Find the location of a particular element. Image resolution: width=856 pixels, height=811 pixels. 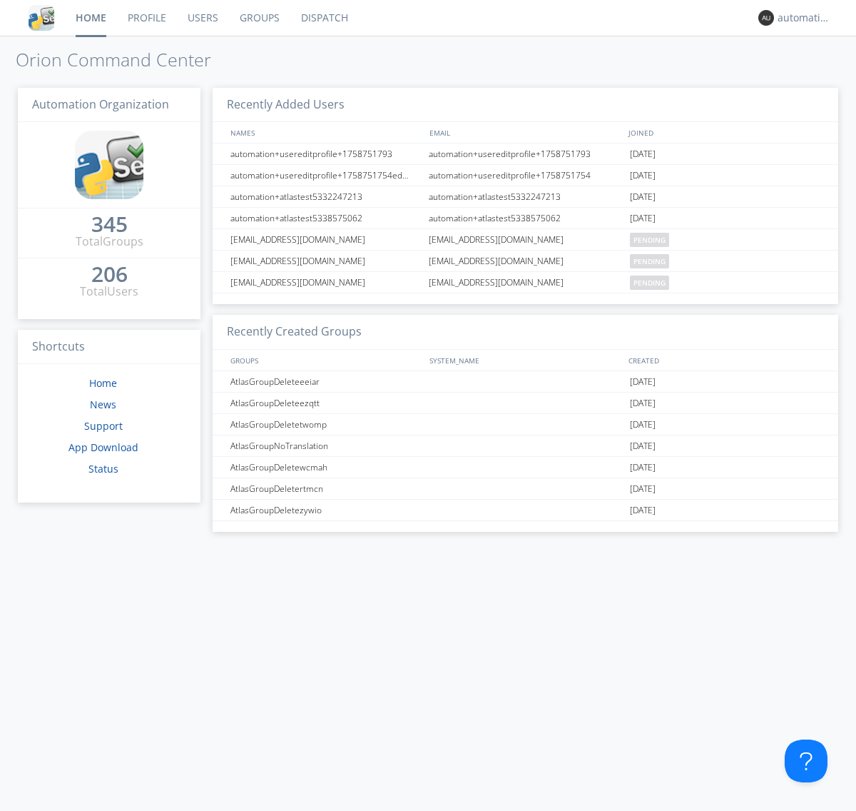

a: Home is located at coordinates (103, 383).